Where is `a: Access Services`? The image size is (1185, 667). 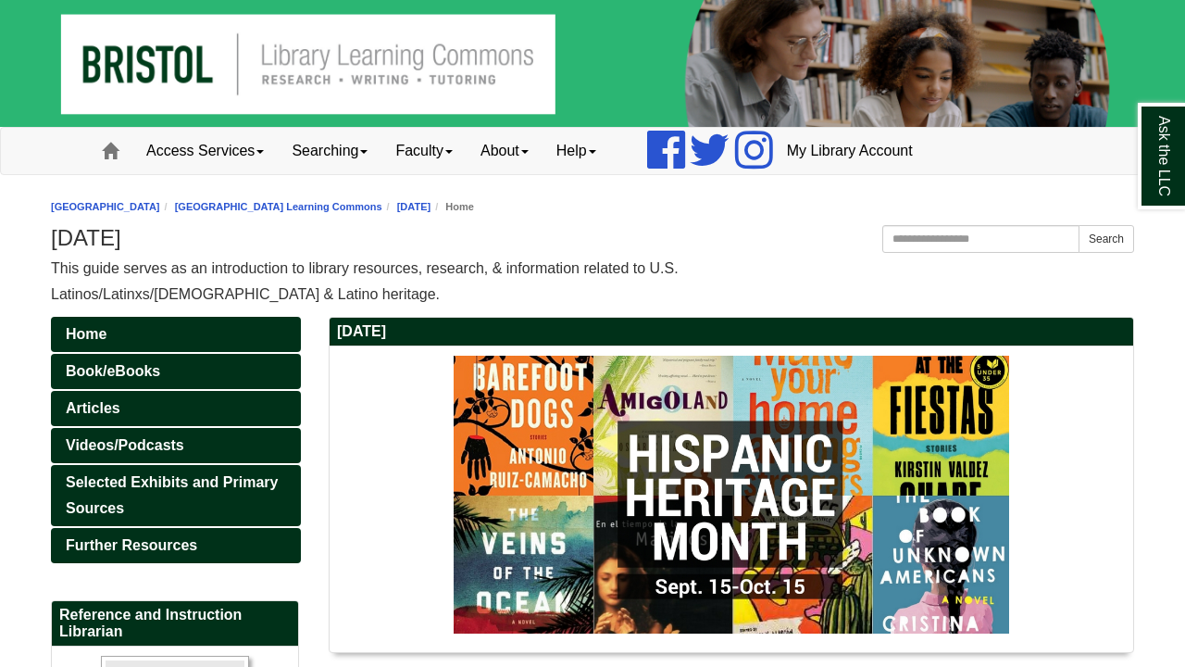 a: Access Services is located at coordinates (205, 151).